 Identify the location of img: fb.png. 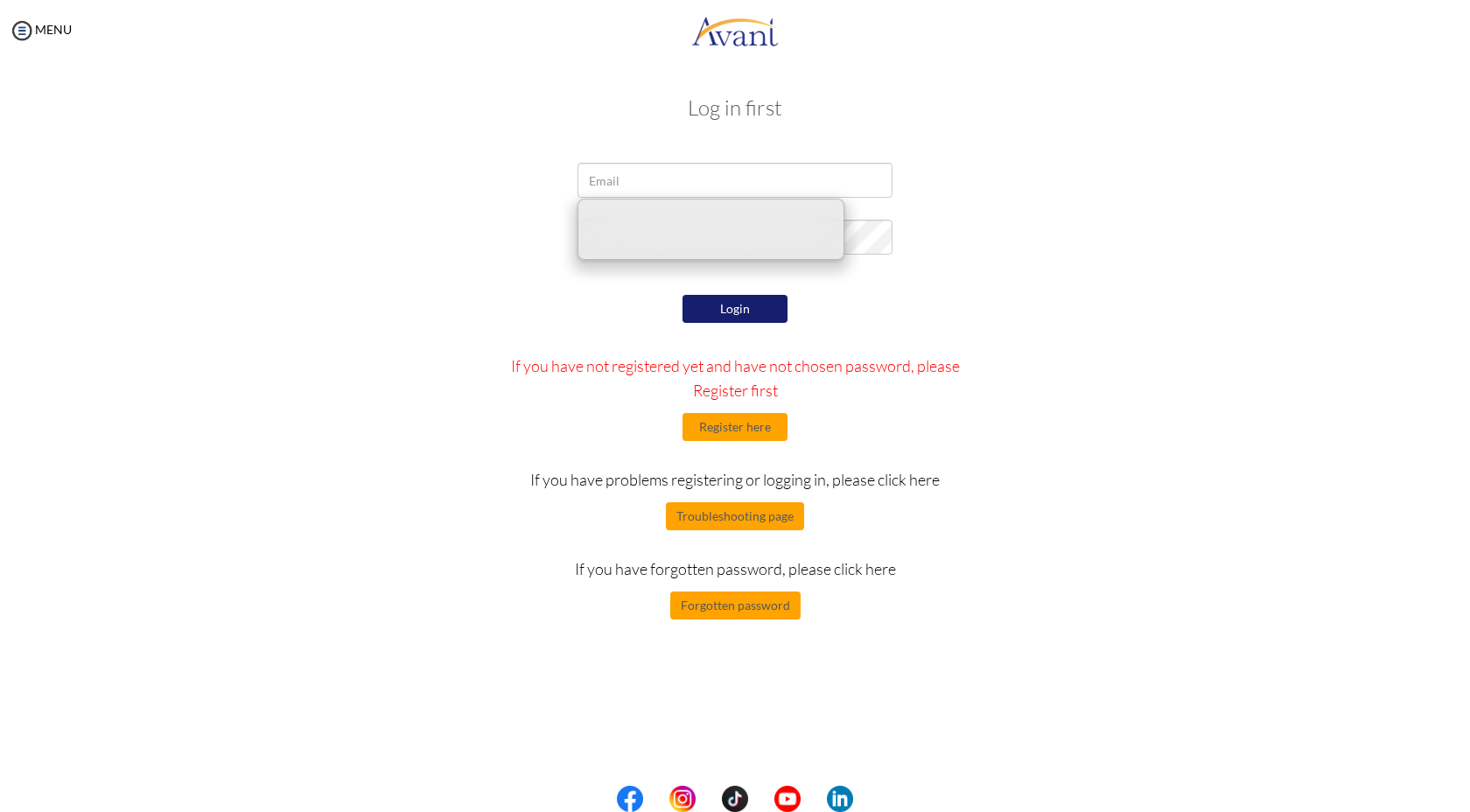
(629, 799).